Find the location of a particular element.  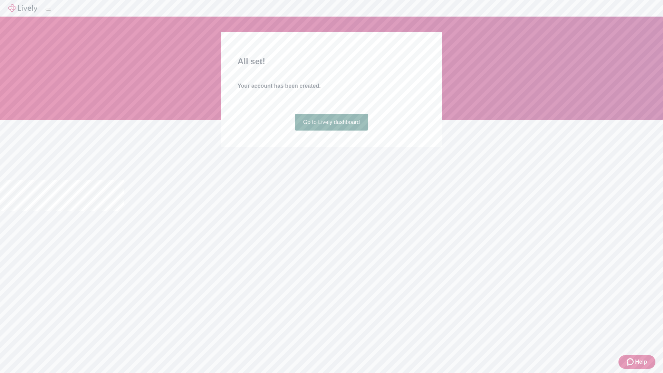

button: Zendesk support iconHelp is located at coordinates (637, 362).